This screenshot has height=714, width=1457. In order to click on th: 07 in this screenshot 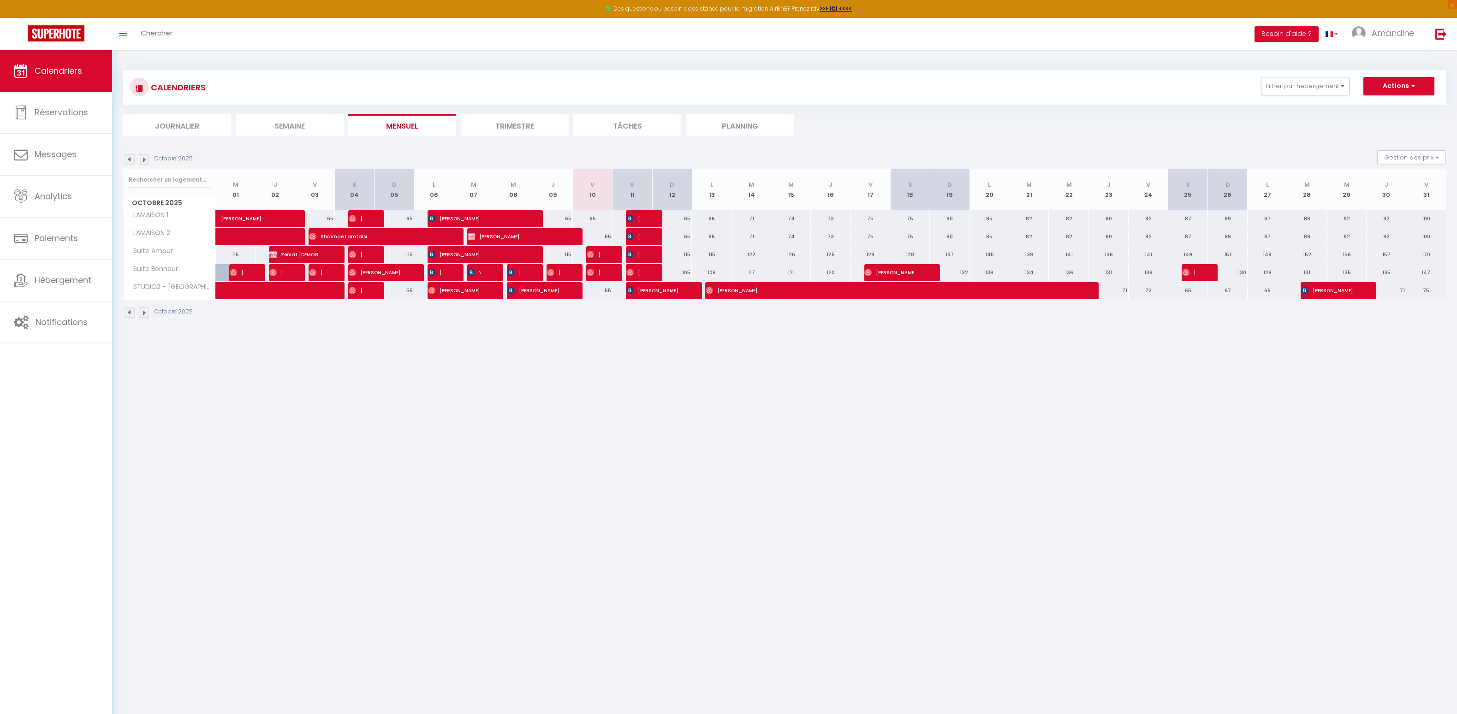, I will do `click(474, 190)`.